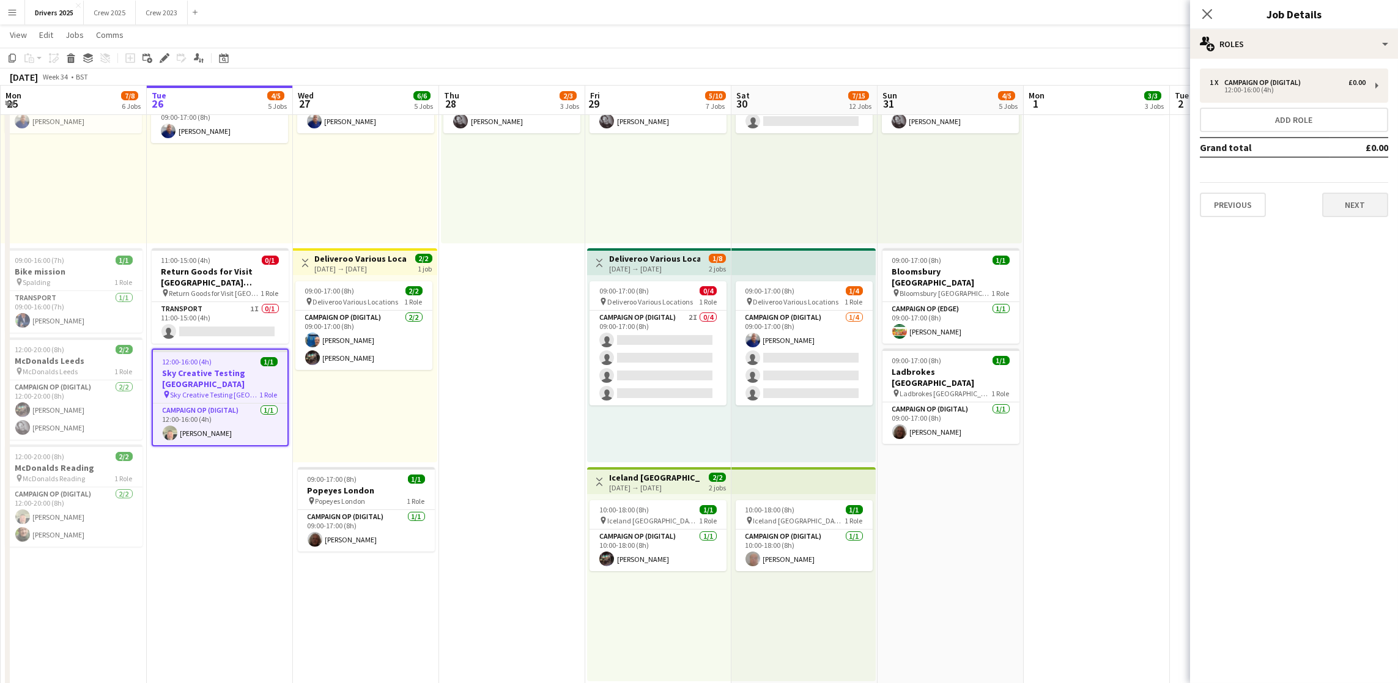  What do you see at coordinates (161, 12) in the screenshot?
I see `button: Crew 2023` at bounding box center [161, 12].